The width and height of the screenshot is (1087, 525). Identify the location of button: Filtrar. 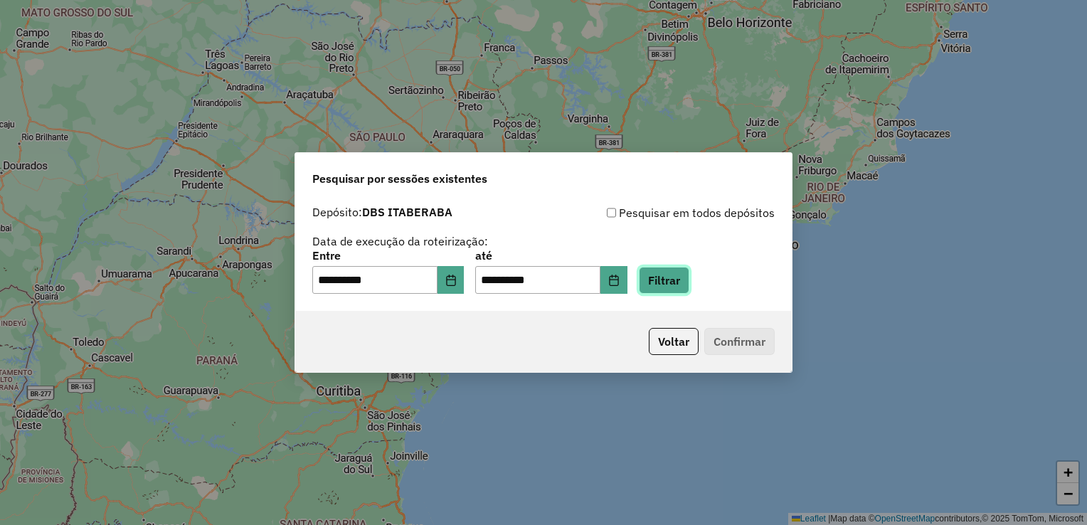
(664, 280).